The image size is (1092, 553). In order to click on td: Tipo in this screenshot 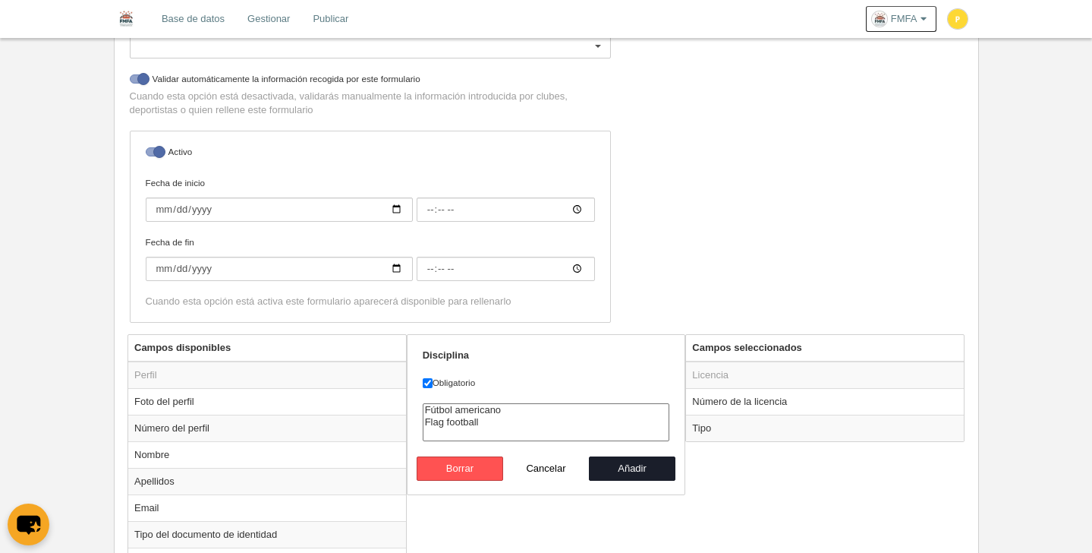, I will do `click(825, 427)`.